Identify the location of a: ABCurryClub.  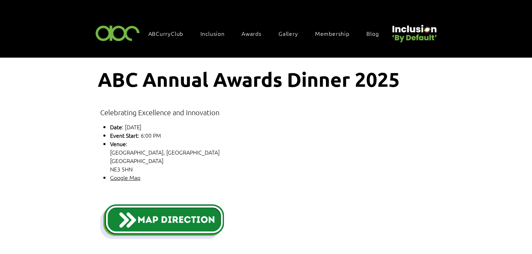
(169, 33).